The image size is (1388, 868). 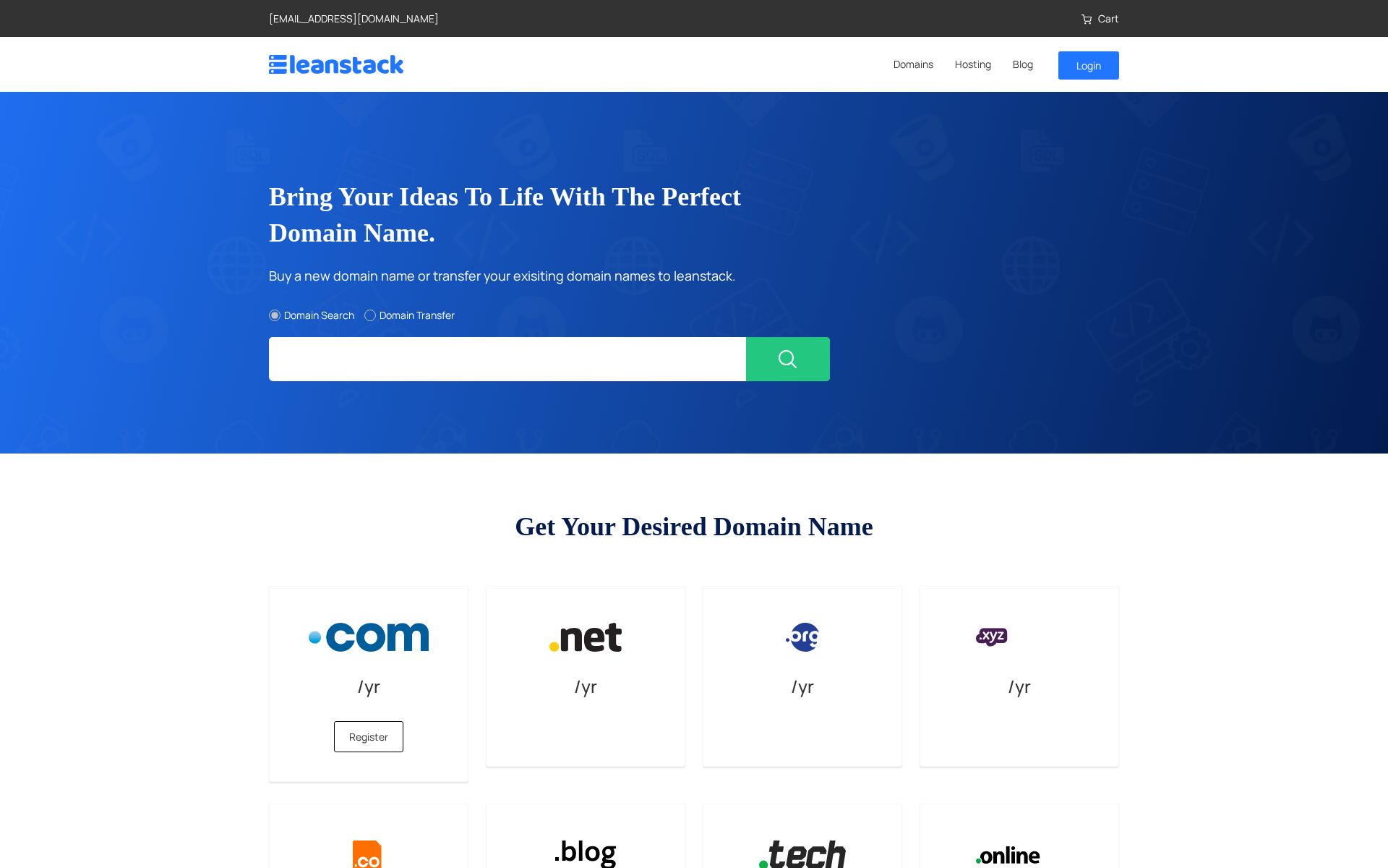 I want to click on a: Login, so click(x=1089, y=65).